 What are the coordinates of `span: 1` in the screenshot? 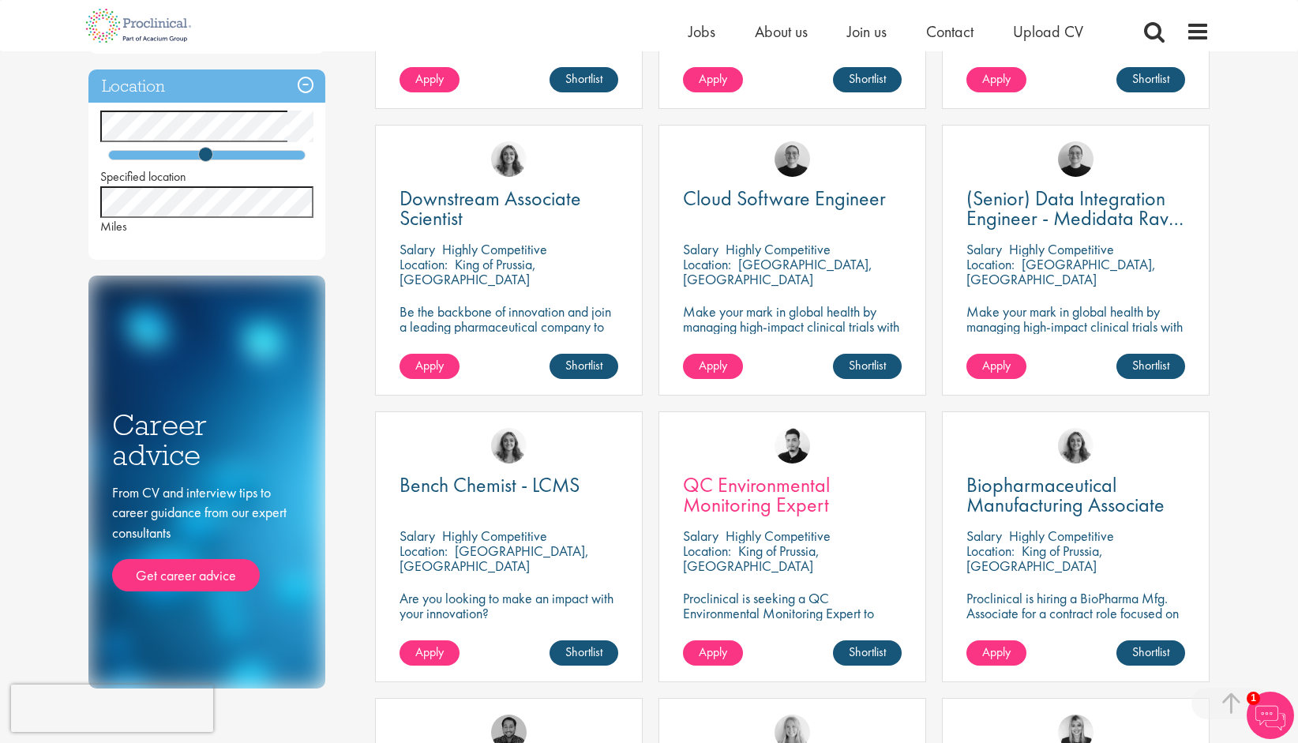 It's located at (1253, 698).